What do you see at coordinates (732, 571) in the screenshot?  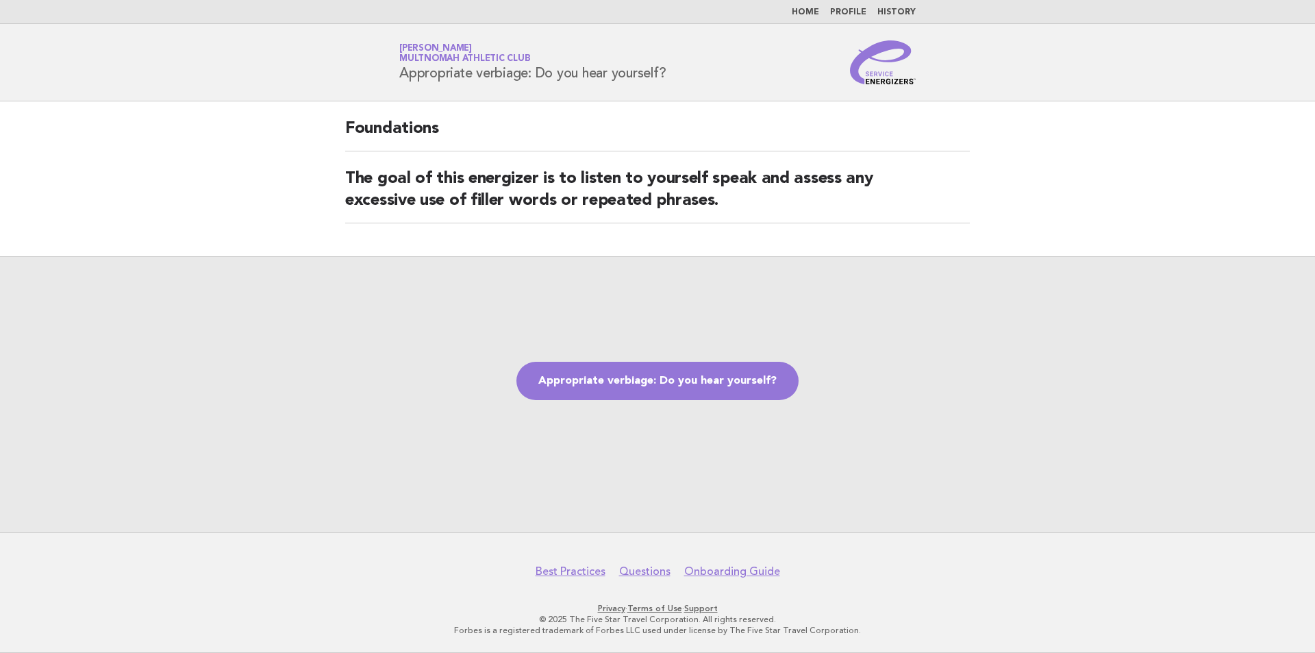 I see `a: Onboarding Guide` at bounding box center [732, 571].